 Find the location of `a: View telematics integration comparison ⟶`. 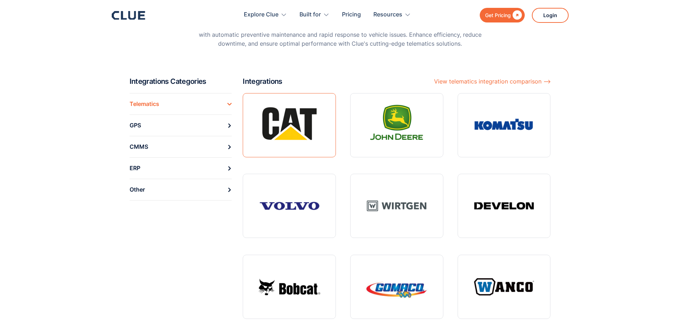

a: View telematics integration comparison ⟶ is located at coordinates (492, 81).